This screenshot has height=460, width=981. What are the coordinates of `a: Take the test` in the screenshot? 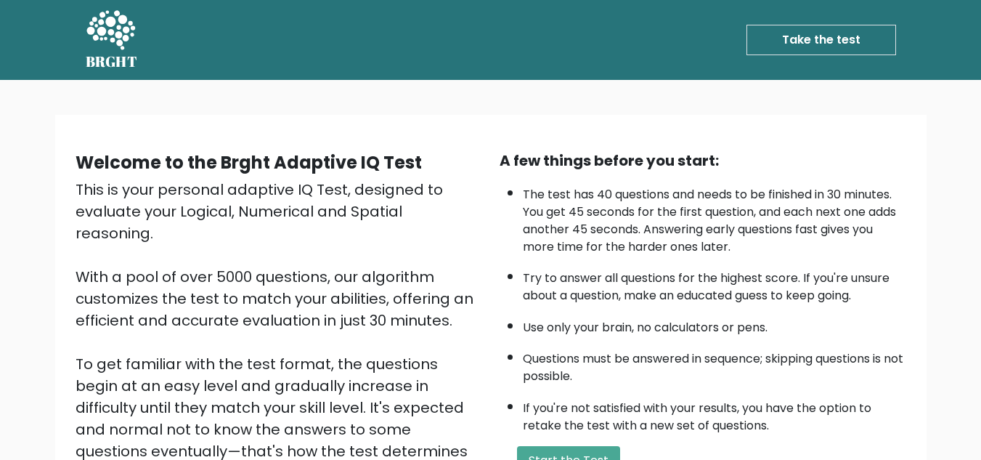 It's located at (822, 40).